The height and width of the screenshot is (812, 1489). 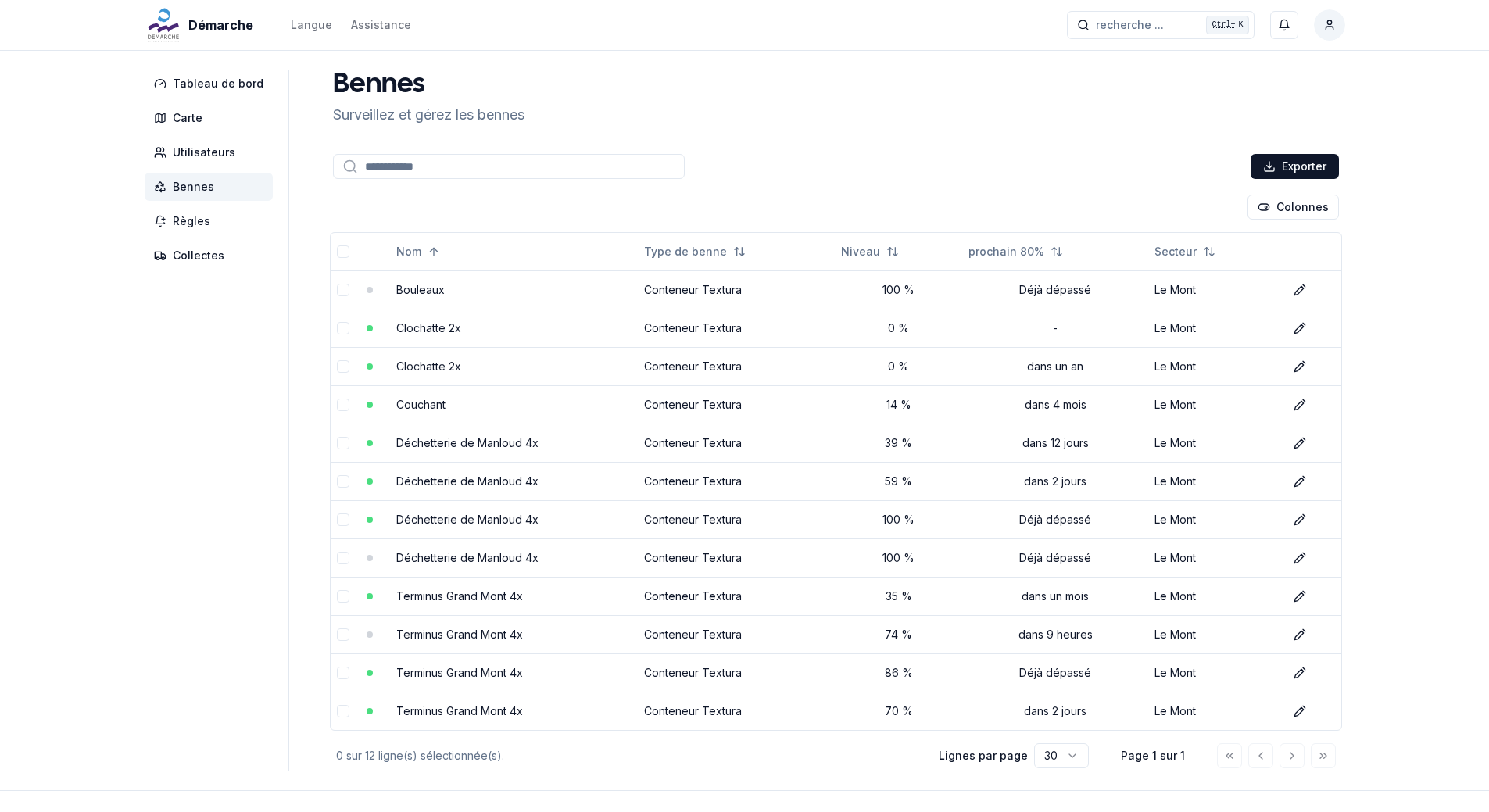 What do you see at coordinates (1175, 252) in the screenshot?
I see `span: Secteur` at bounding box center [1175, 252].